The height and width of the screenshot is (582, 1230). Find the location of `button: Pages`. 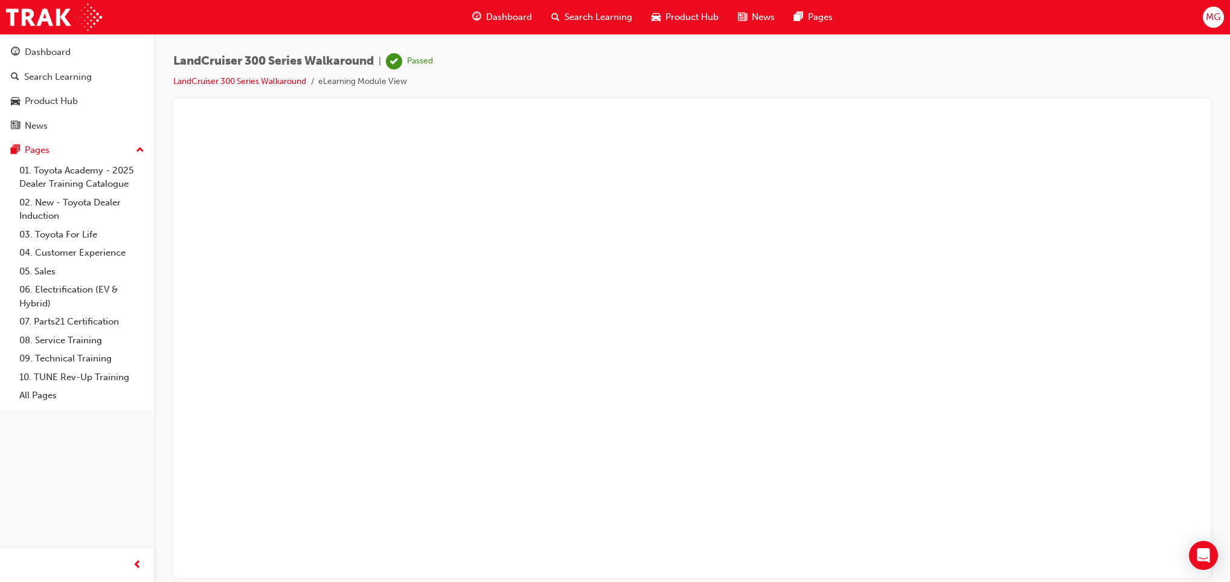

button: Pages is located at coordinates (77, 150).